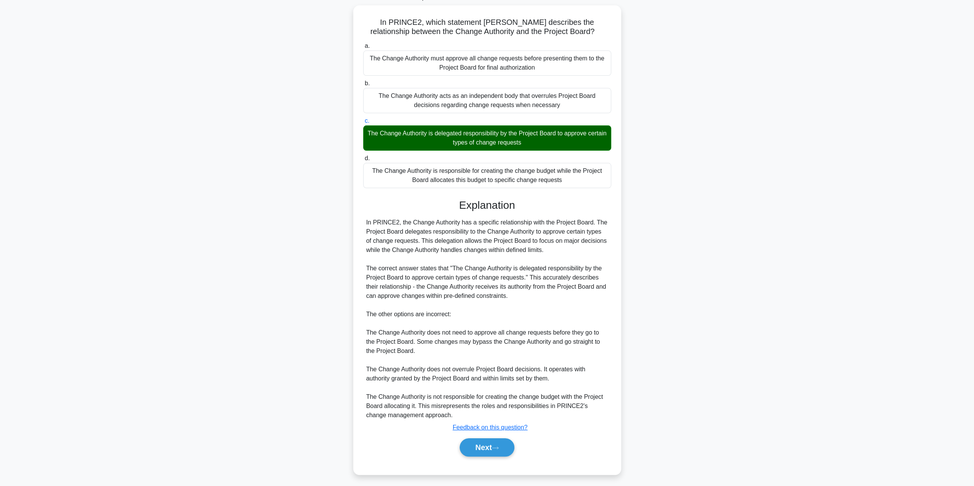 The height and width of the screenshot is (486, 974). What do you see at coordinates (490, 427) in the screenshot?
I see `u: Feedback on this question?` at bounding box center [490, 427].